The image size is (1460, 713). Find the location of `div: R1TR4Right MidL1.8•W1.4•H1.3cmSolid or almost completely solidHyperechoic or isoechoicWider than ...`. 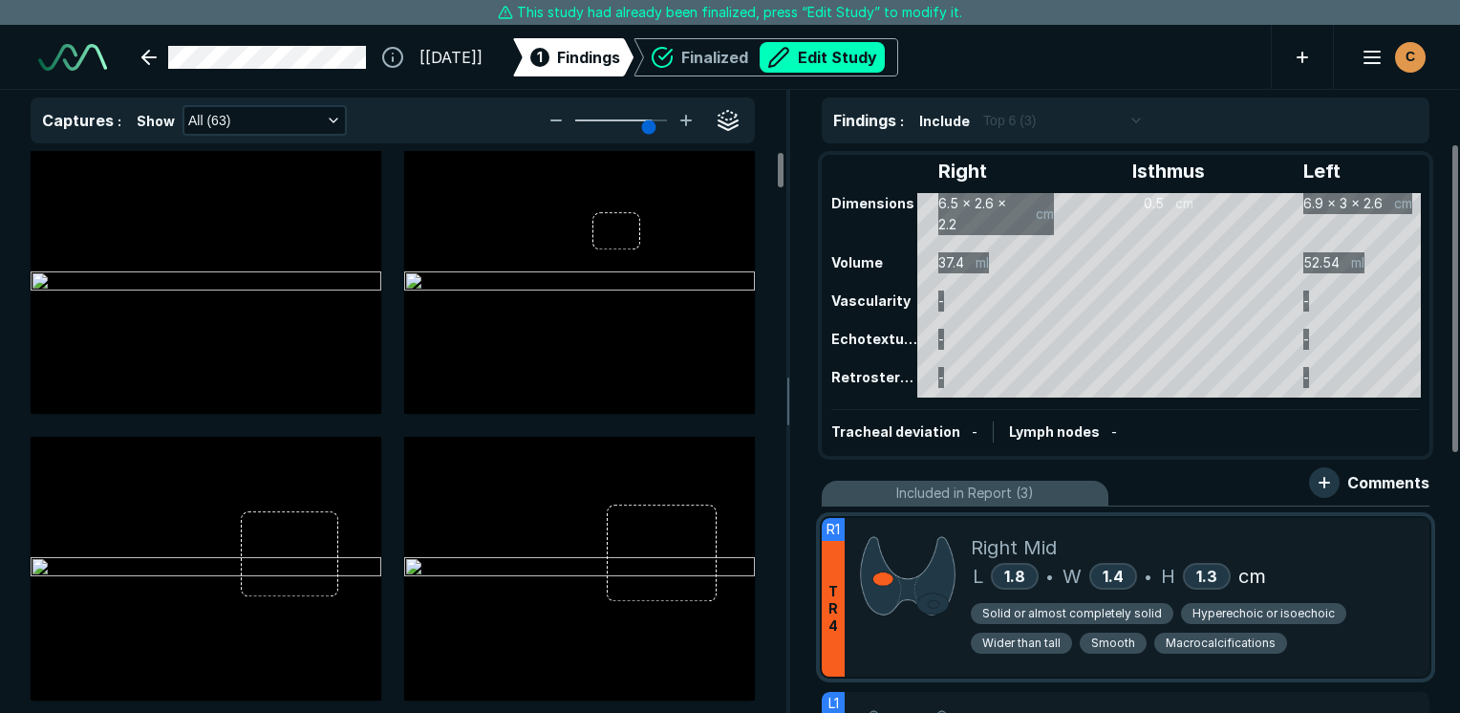

div: R1TR4Right MidL1.8•W1.4•H1.3cmSolid or almost completely solidHyperechoic or isoechoicWider than ... is located at coordinates (1126, 597).